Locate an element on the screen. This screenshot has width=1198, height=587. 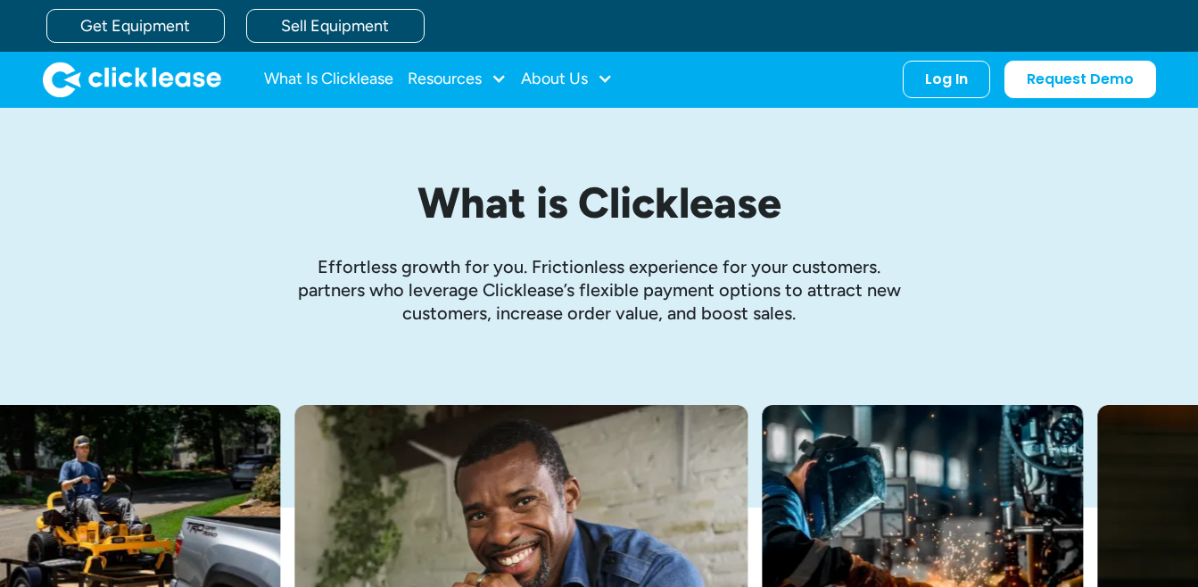
a: home is located at coordinates (132, 79).